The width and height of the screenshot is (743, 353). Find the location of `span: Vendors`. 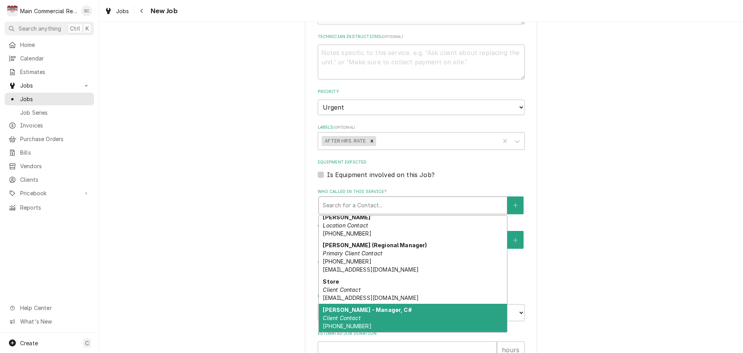

span: Vendors is located at coordinates (55, 166).